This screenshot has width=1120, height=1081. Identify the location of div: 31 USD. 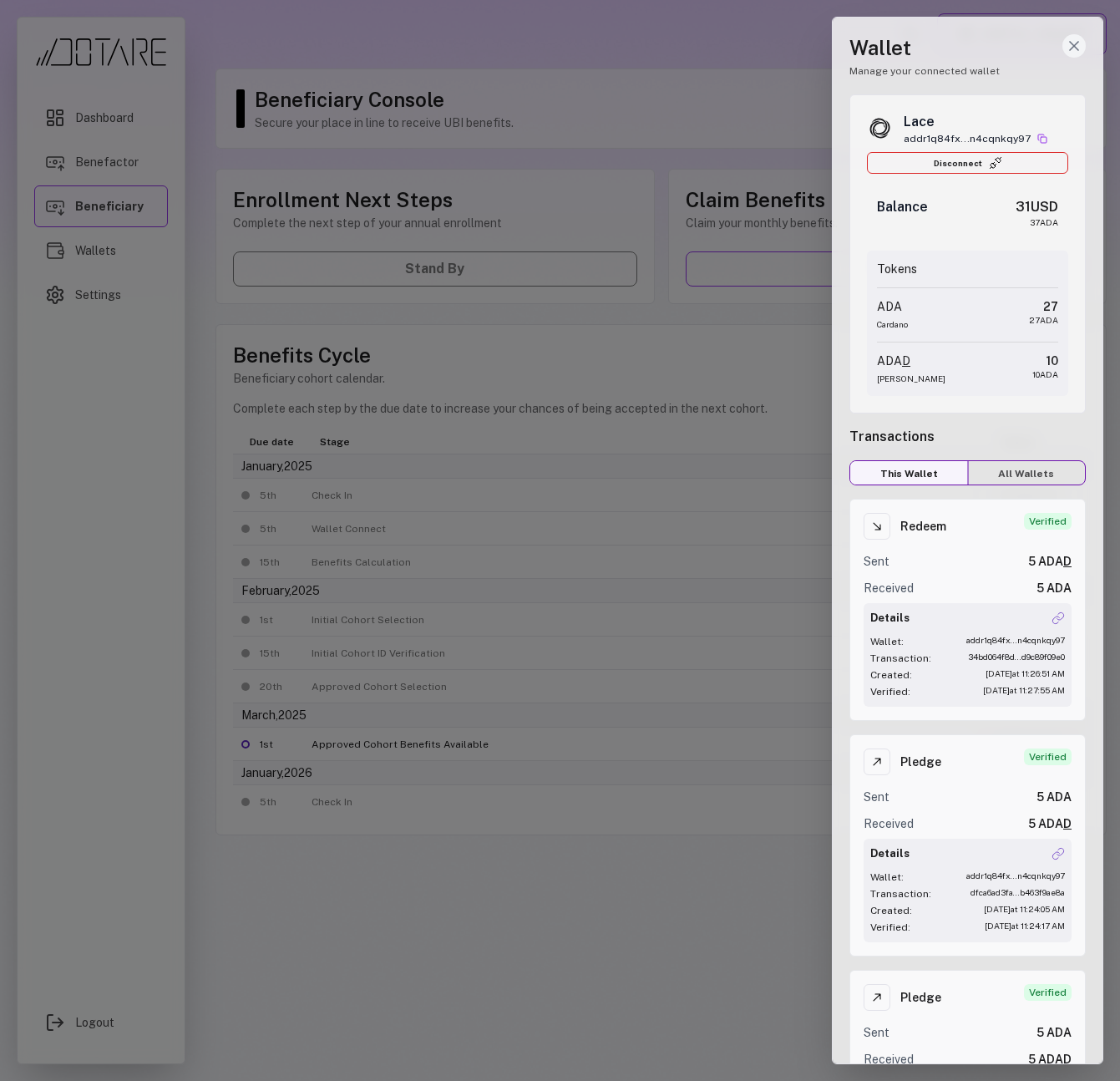
(993, 207).